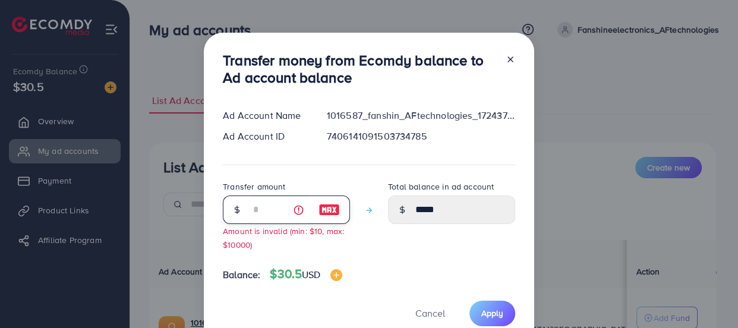  I want to click on small: Amount is invalid (min: $10, max: $10000), so click(283, 238).